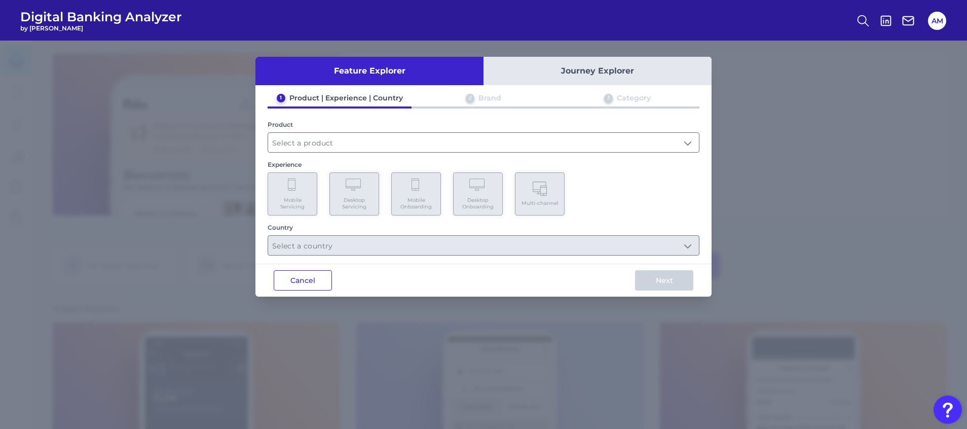 Image resolution: width=967 pixels, height=429 pixels. What do you see at coordinates (948, 409) in the screenshot?
I see `button: Open Resource Center` at bounding box center [948, 409].